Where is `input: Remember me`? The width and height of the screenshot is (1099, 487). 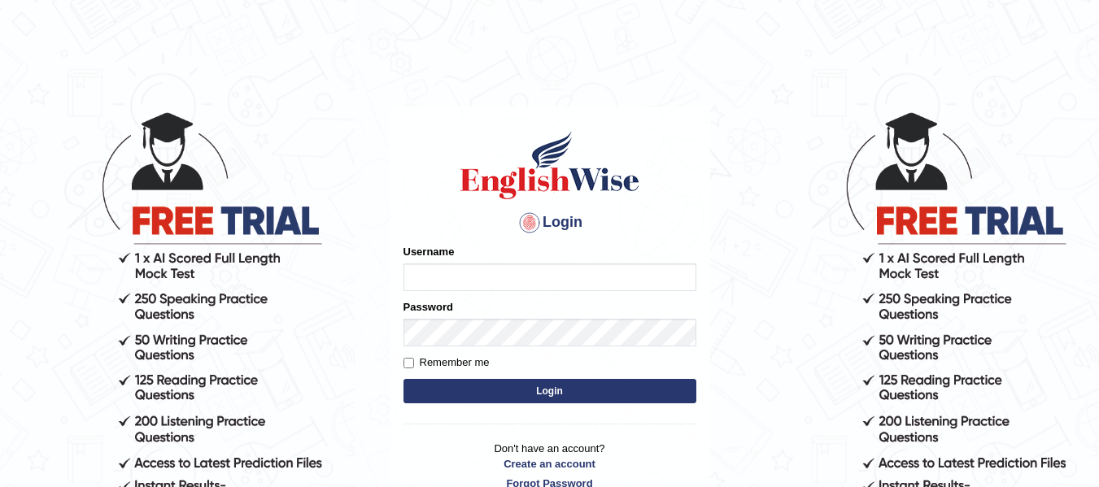
input: Remember me is located at coordinates (408, 363).